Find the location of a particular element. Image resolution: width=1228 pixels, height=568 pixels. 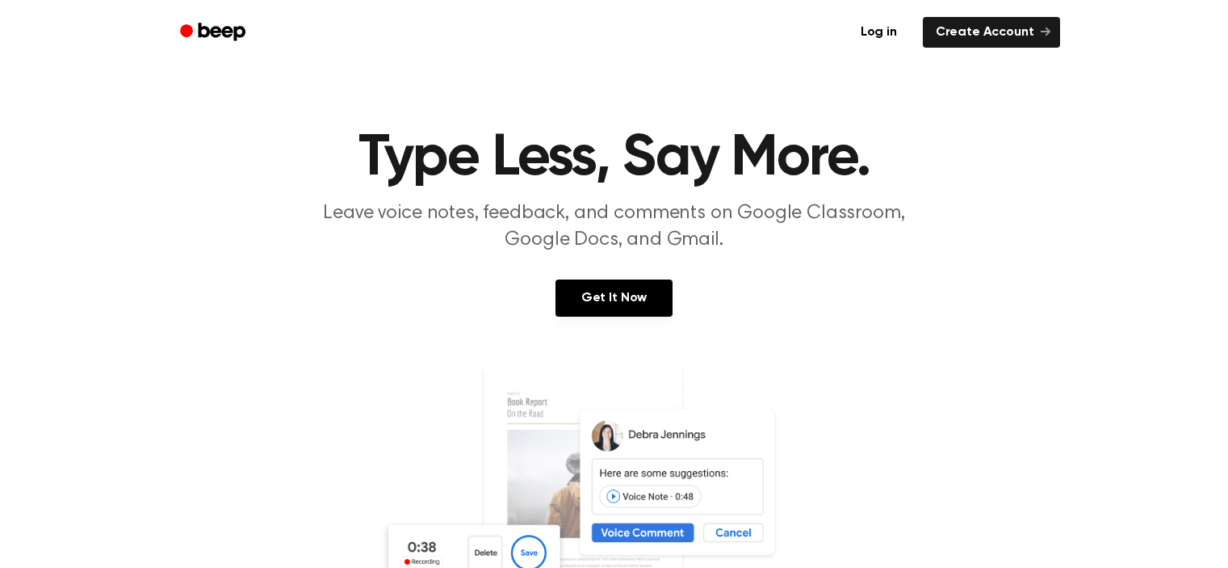

a: Beep is located at coordinates (214, 32).